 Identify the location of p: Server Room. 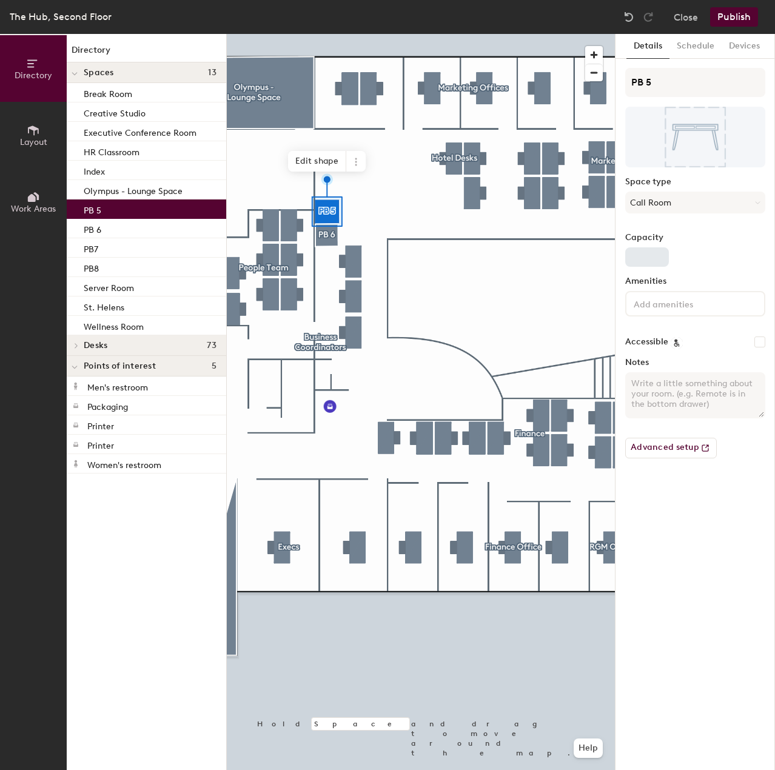
(109, 286).